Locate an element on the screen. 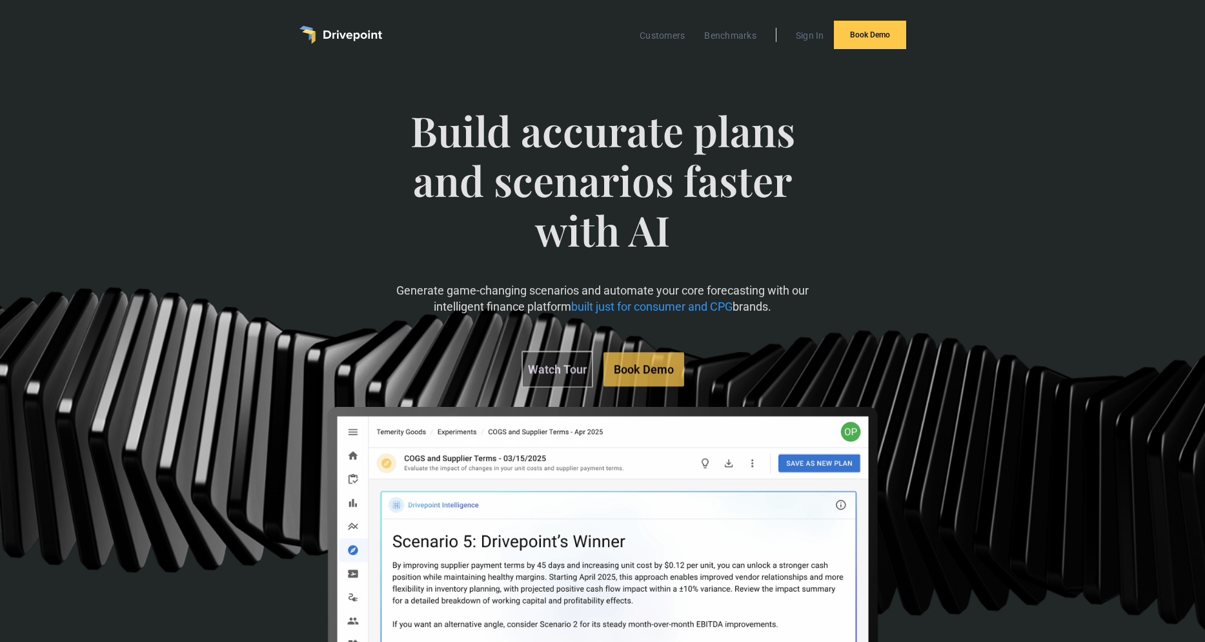 The image size is (1205, 642). a: home is located at coordinates (341, 35).